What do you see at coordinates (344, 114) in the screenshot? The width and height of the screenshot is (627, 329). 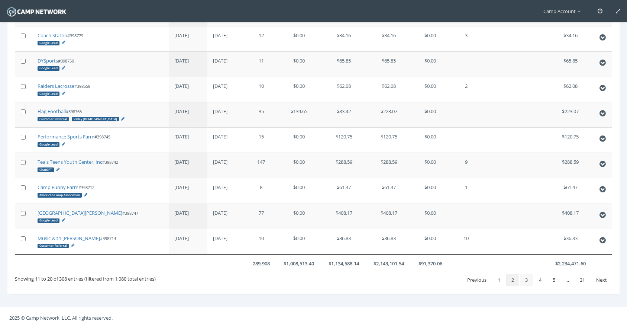 I see `td: $83.42` at bounding box center [344, 114].